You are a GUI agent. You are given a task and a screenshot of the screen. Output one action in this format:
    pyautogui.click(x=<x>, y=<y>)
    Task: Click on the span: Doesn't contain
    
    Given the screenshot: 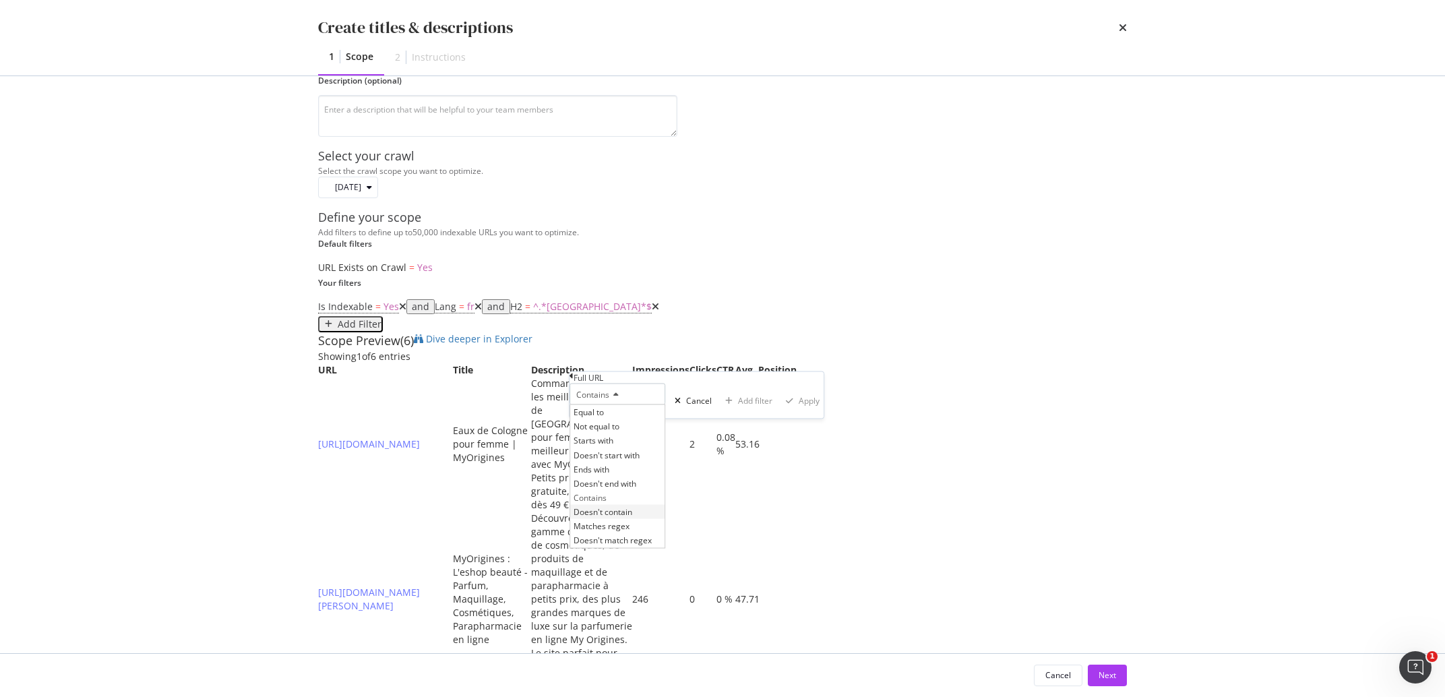 What is the action you would take?
    pyautogui.click(x=602, y=511)
    